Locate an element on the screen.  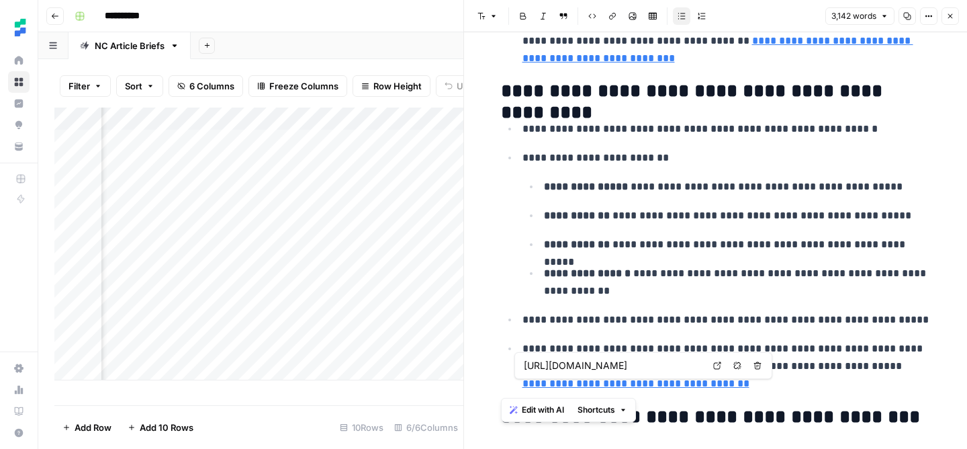
button: Add Row is located at coordinates (87, 427).